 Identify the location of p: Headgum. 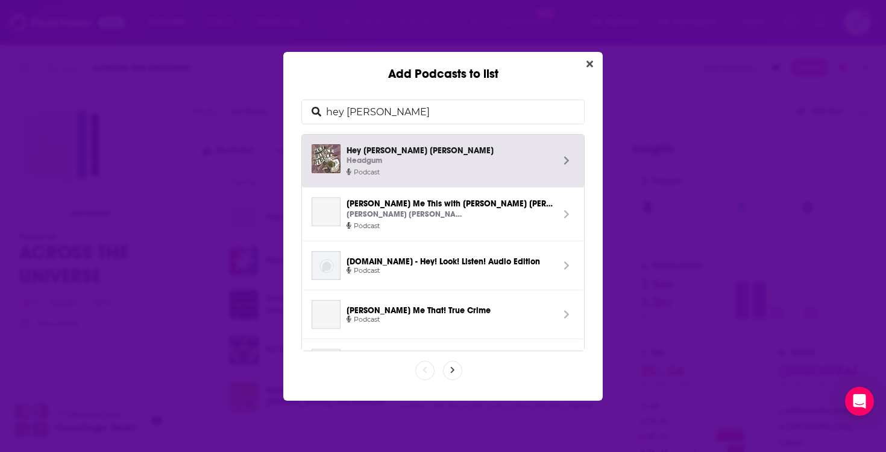
(364, 160).